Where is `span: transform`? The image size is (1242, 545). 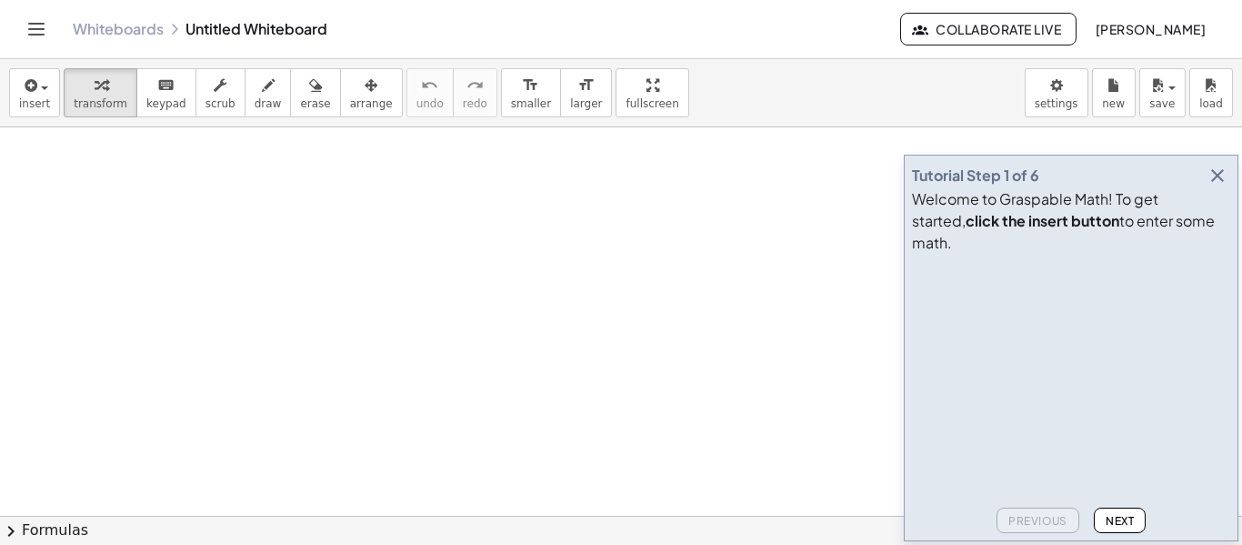
span: transform is located at coordinates (100, 104).